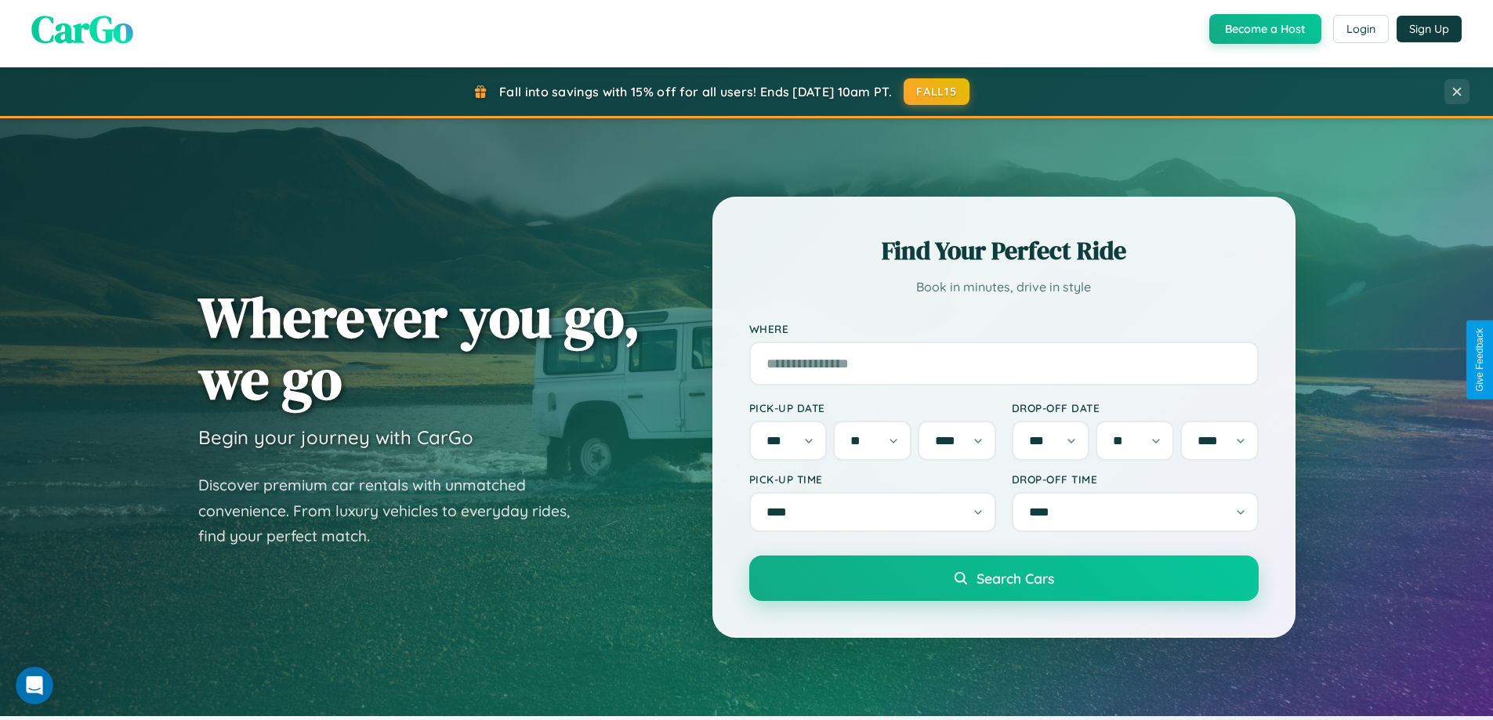  What do you see at coordinates (82, 29) in the screenshot?
I see `span: CarGo` at bounding box center [82, 29].